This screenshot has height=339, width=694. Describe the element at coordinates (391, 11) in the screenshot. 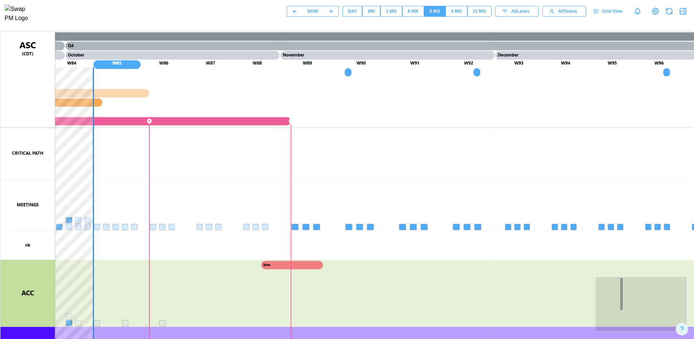

I see `div: 1 MO` at that location.